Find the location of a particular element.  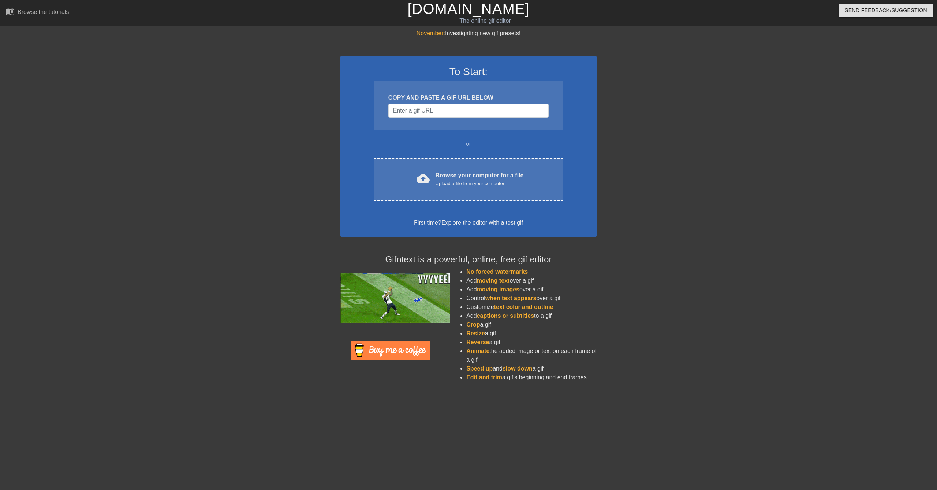

span: Animate is located at coordinates (478, 350).